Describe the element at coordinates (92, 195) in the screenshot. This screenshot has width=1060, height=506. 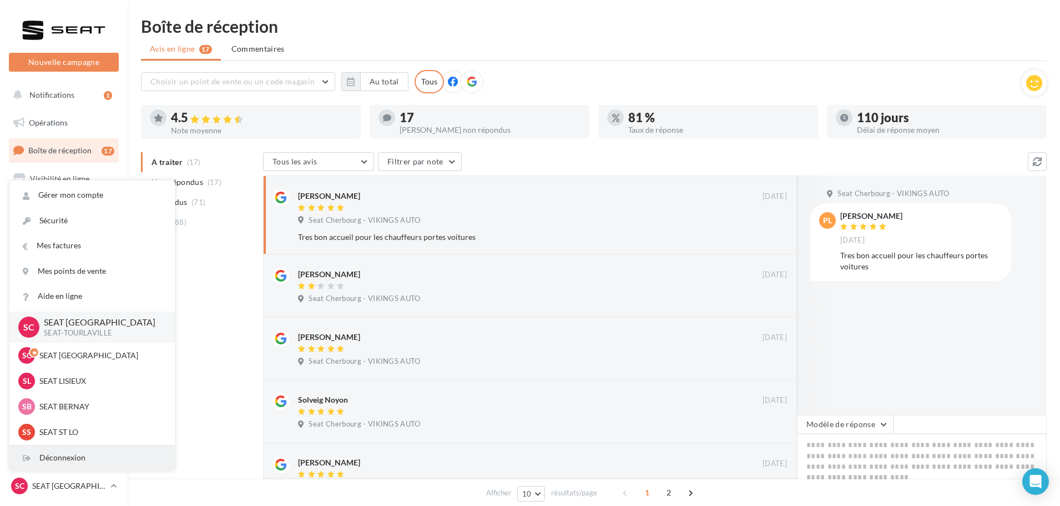
I see `a: Gérer mon compte` at that location.